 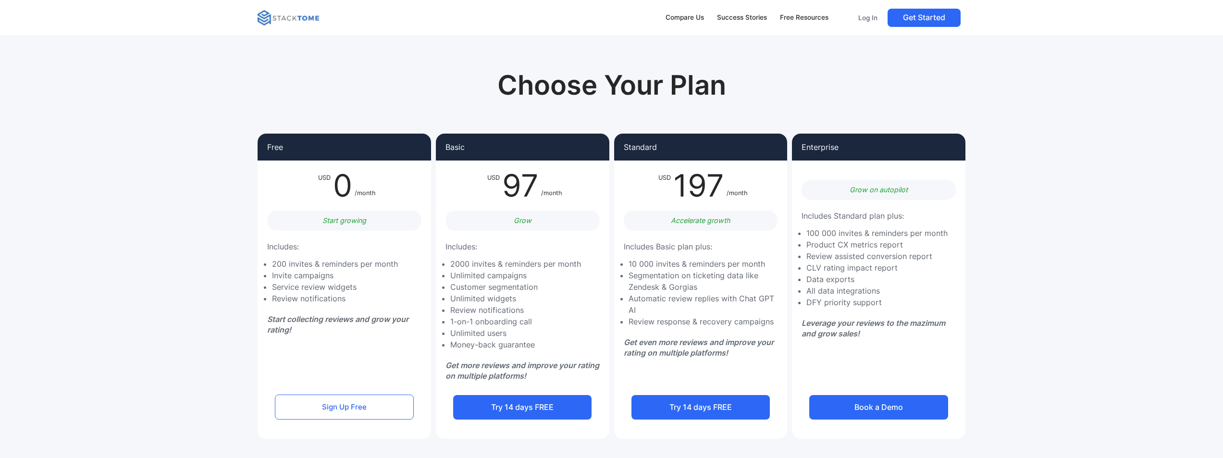 I want to click on li: DFY priority support, so click(x=877, y=302).